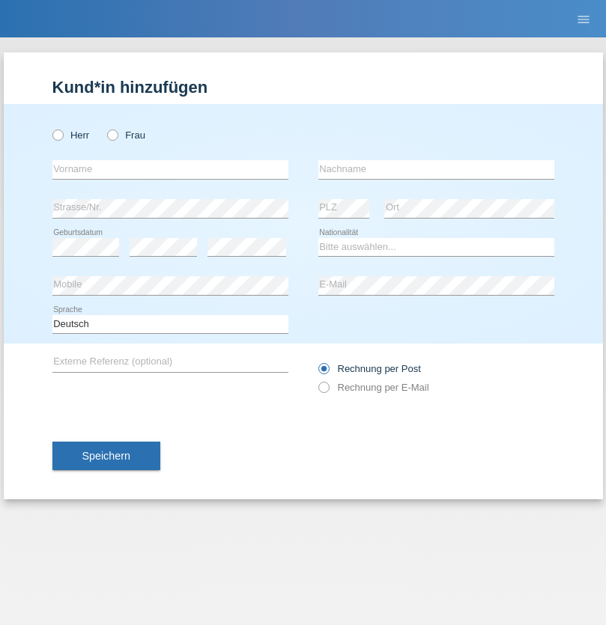 The image size is (606, 625). What do you see at coordinates (323, 372) in the screenshot?
I see `input: Rechnung per Post` at bounding box center [323, 372].